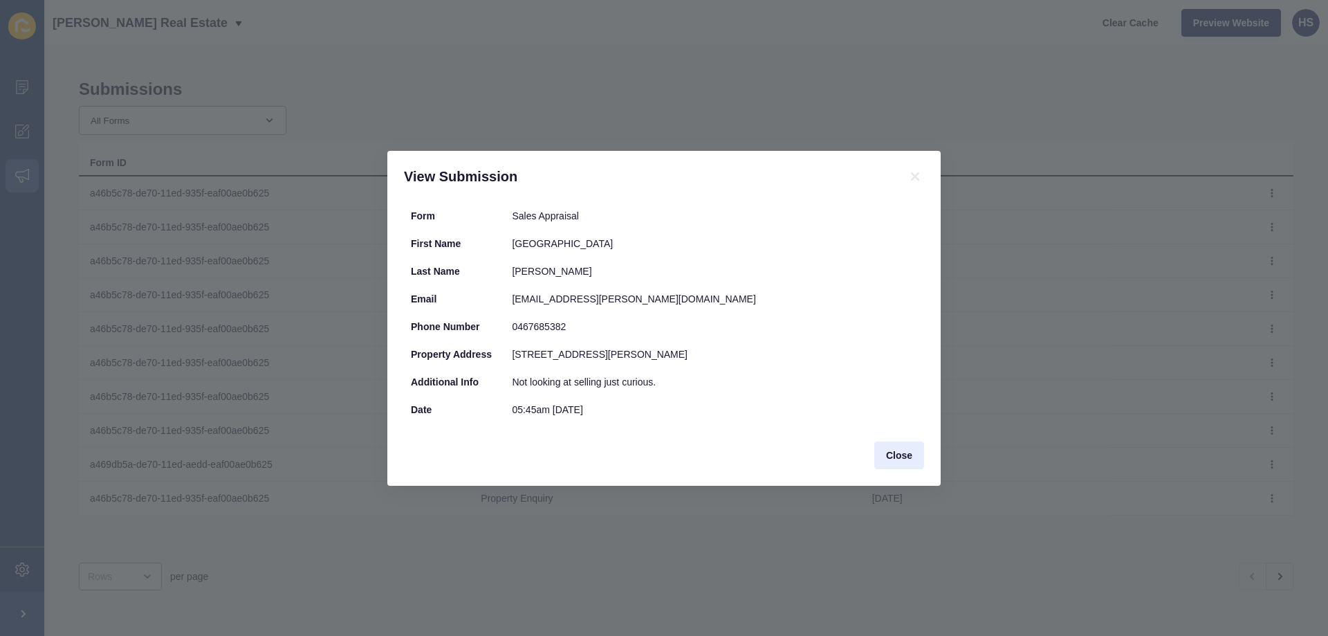 This screenshot has height=636, width=1328. Describe the element at coordinates (446, 327) in the screenshot. I see `b: Phone Number` at that location.